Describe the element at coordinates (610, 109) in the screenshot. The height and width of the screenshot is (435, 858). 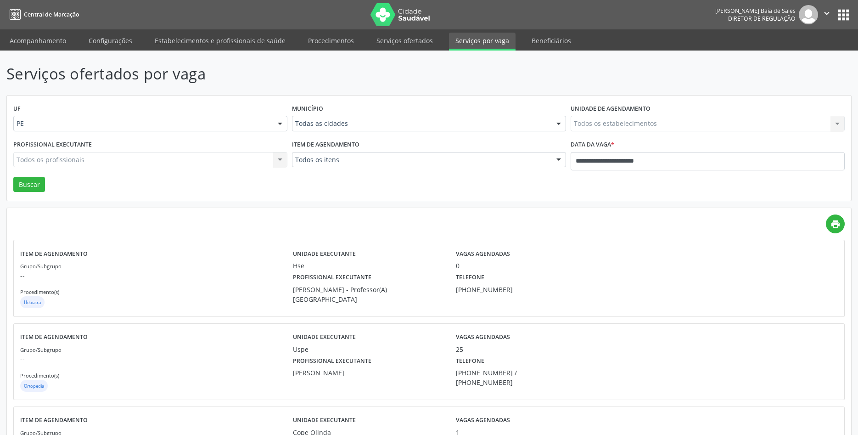
I see `label: Unidade de agendamento` at that location.